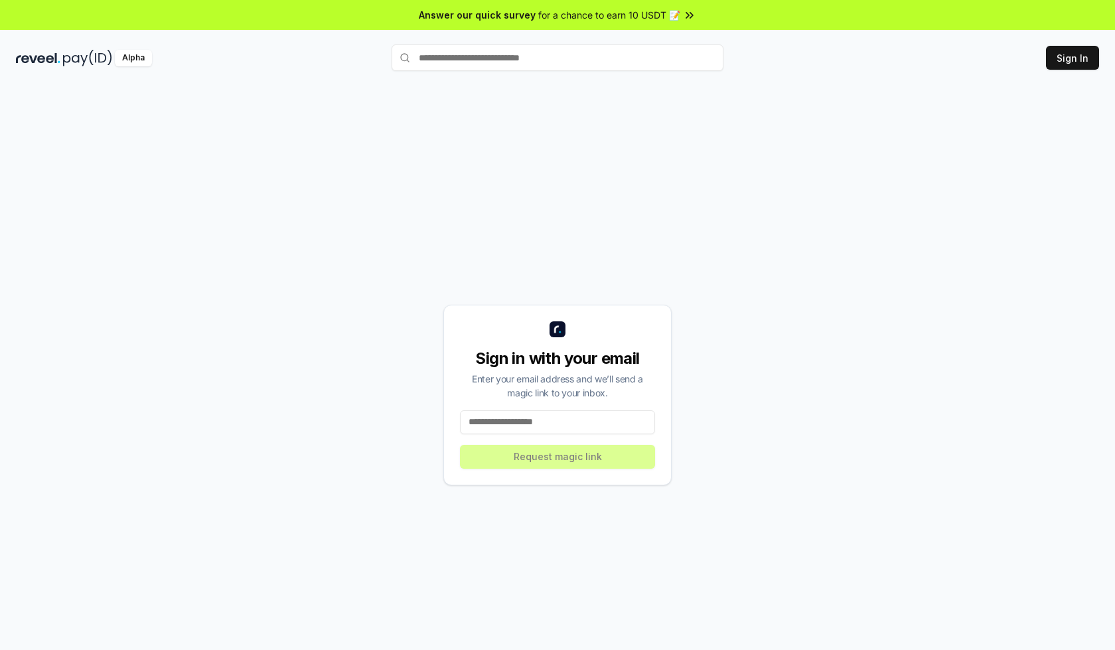 The image size is (1115, 650). I want to click on img: reveel_dark, so click(38, 58).